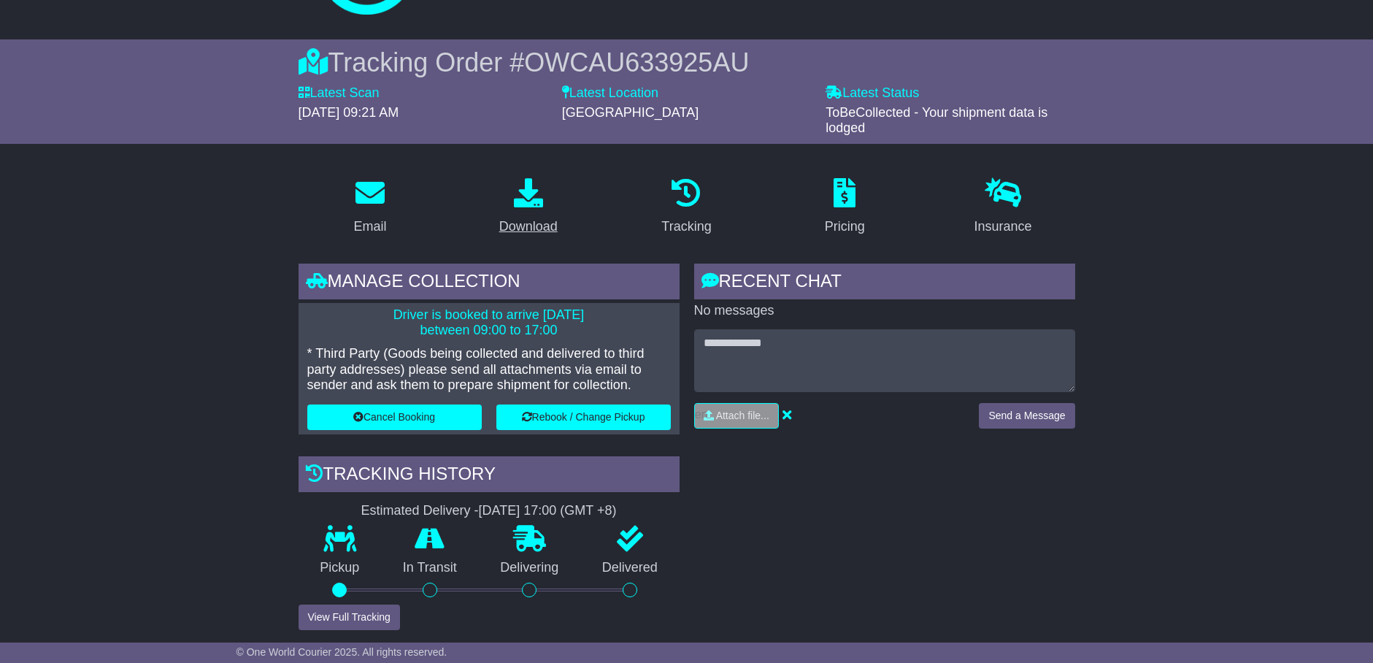 Image resolution: width=1373 pixels, height=663 pixels. What do you see at coordinates (583, 417) in the screenshot?
I see `button: Rebook / Change Pickup` at bounding box center [583, 417].